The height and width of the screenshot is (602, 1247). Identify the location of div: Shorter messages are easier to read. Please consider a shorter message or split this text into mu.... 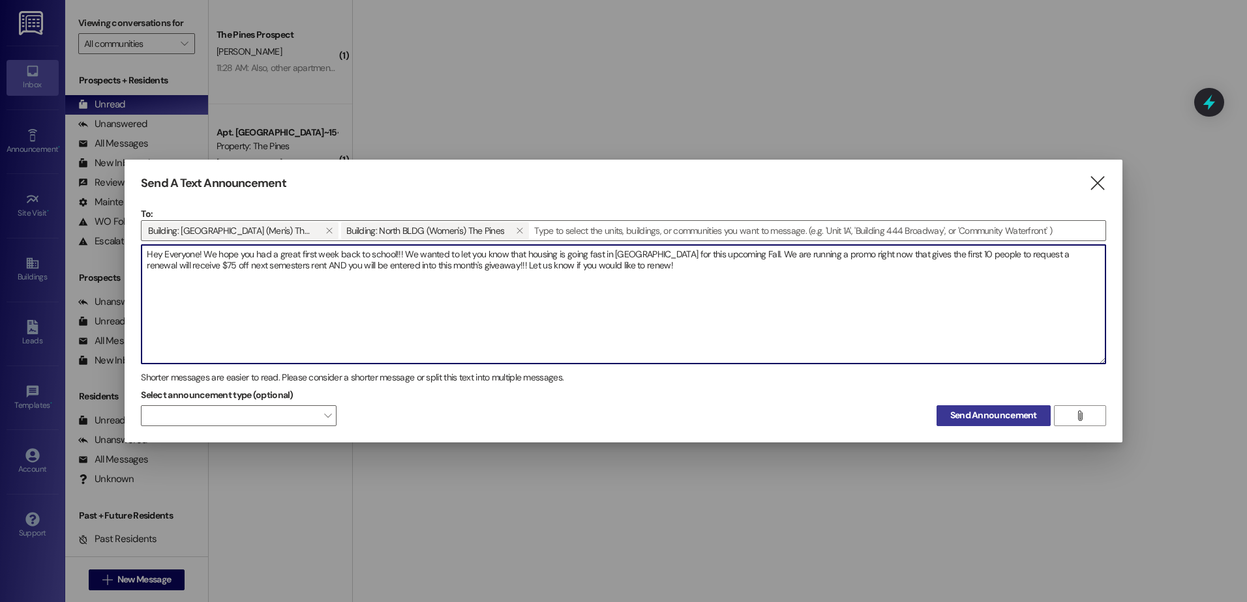
(623, 377).